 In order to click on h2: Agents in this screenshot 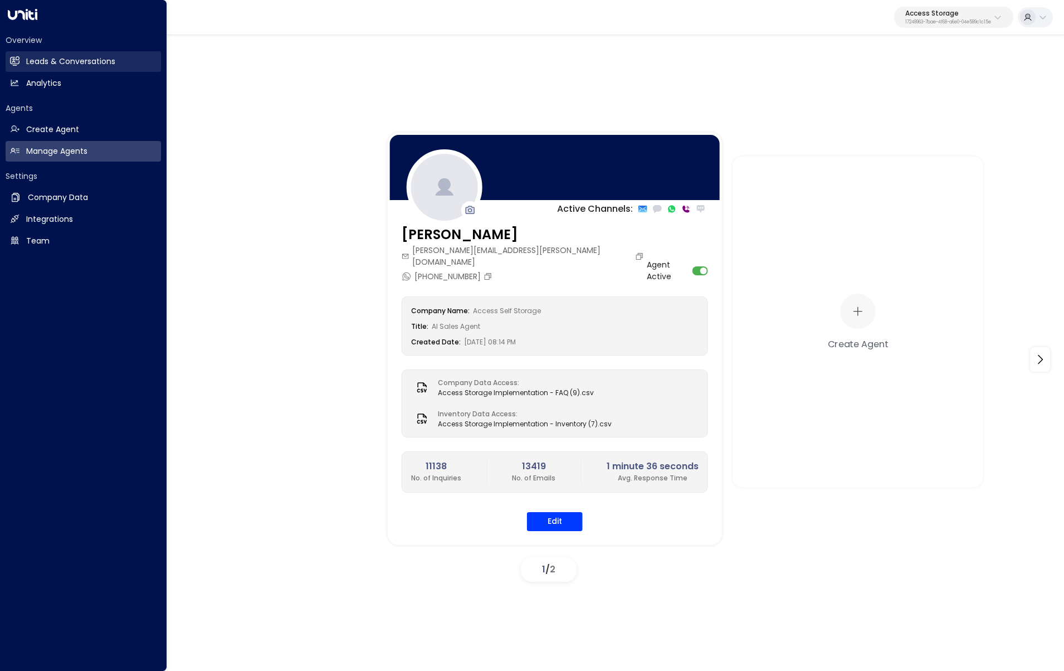, I will do `click(83, 108)`.